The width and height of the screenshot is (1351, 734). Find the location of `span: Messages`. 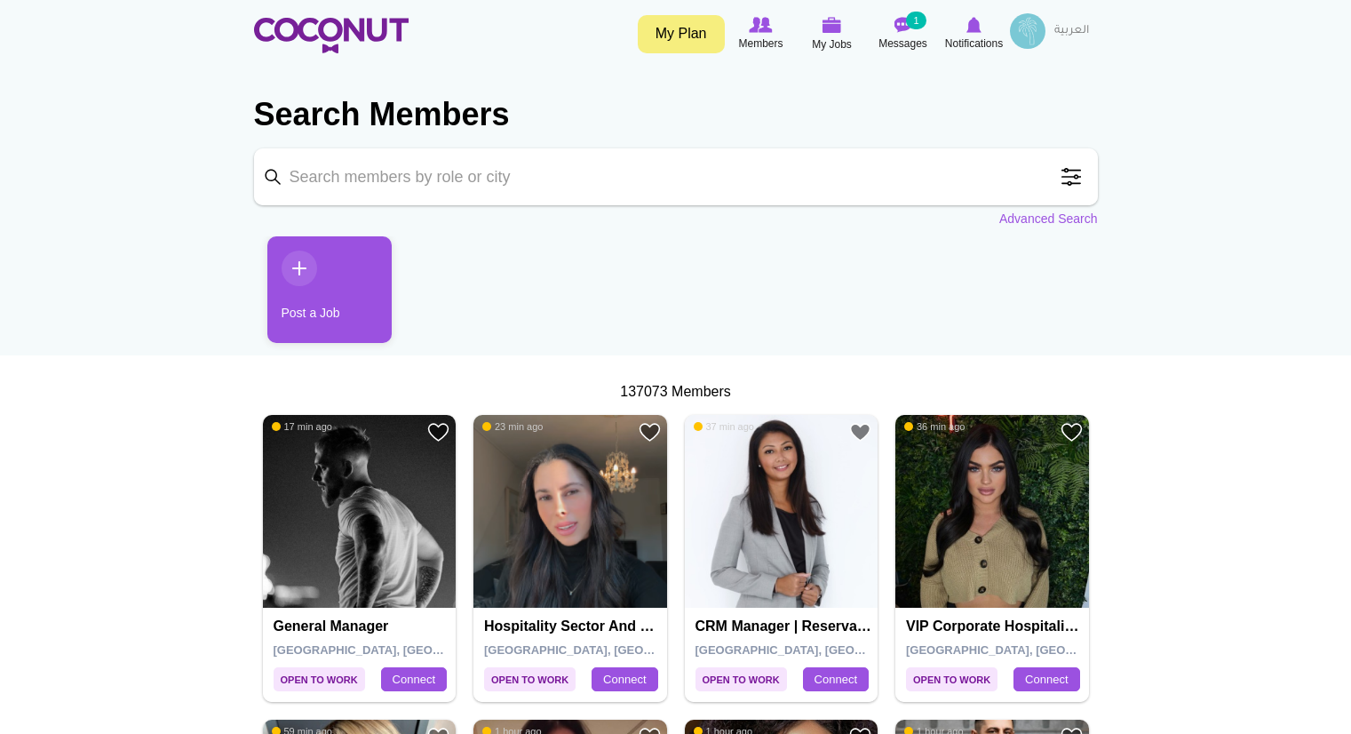

span: Messages is located at coordinates (903, 44).